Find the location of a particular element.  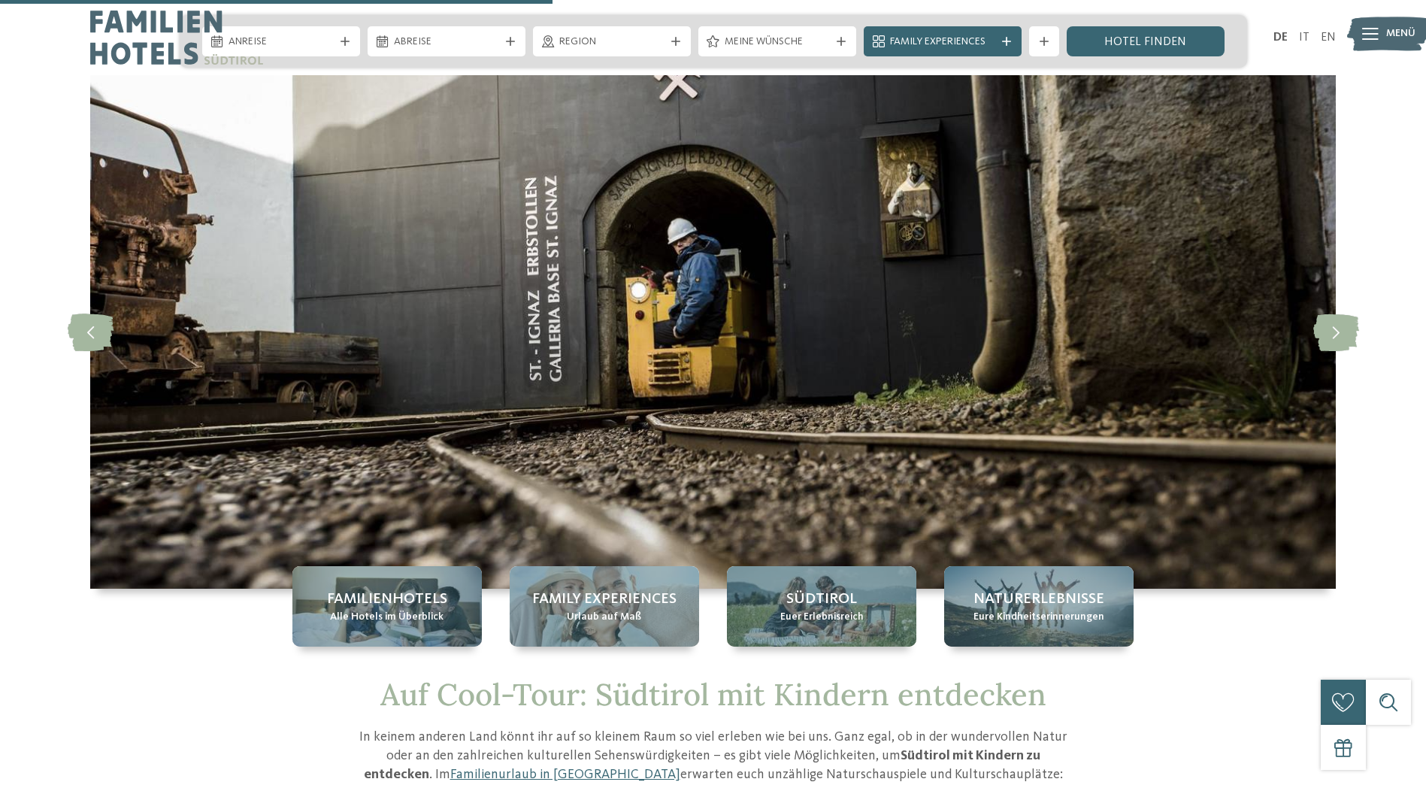

a: IT is located at coordinates (1304, 38).